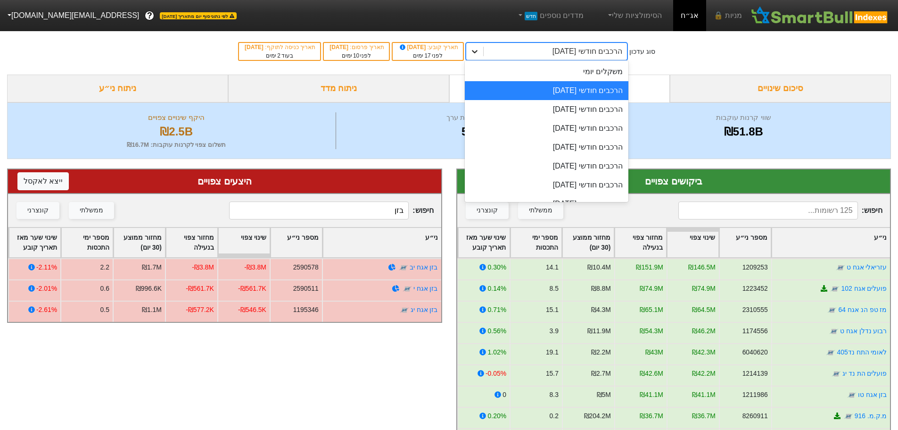 Image resolution: width=898 pixels, height=430 pixels. What do you see at coordinates (339, 88) in the screenshot?
I see `div: ניתוח מדד` at bounding box center [339, 88].